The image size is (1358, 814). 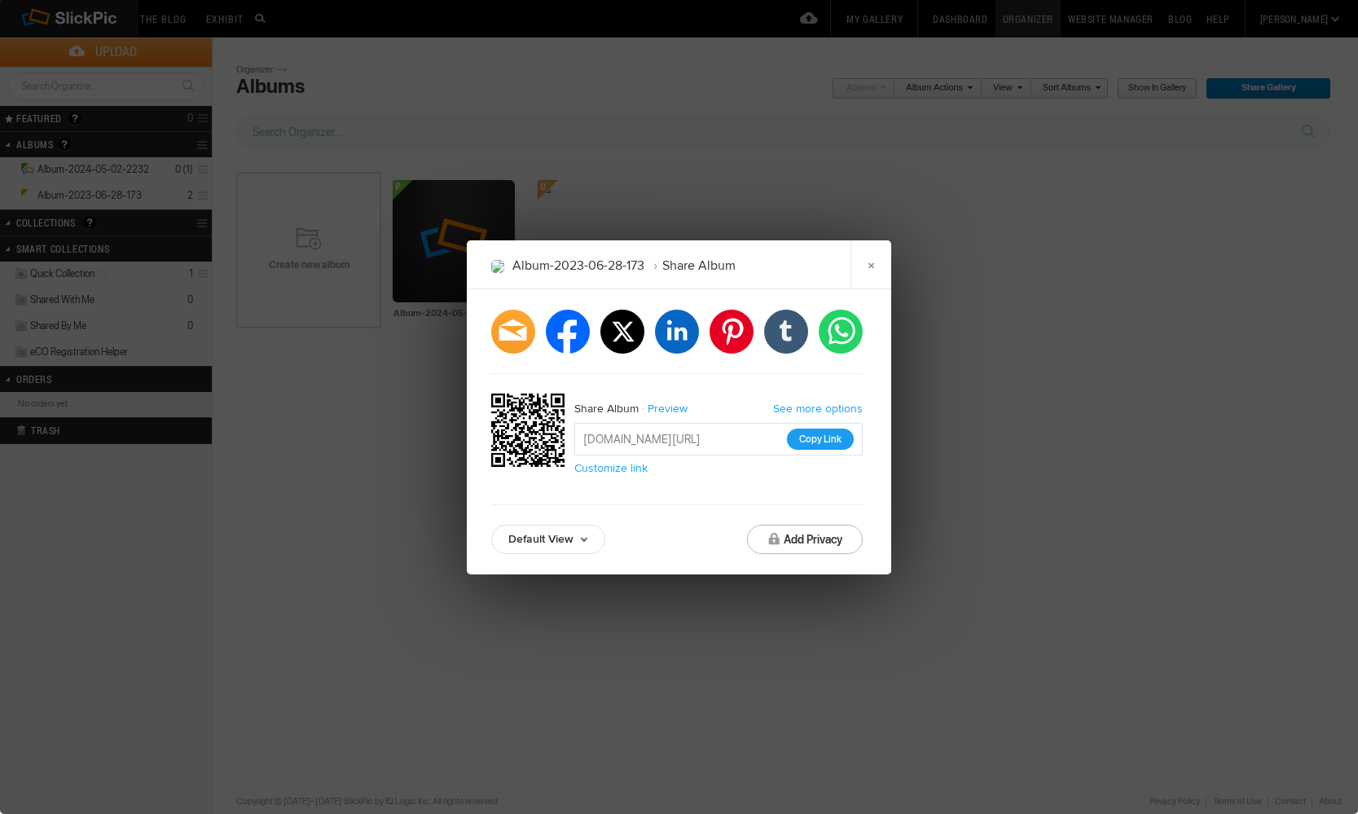 I want to click on li: facebook, so click(x=568, y=331).